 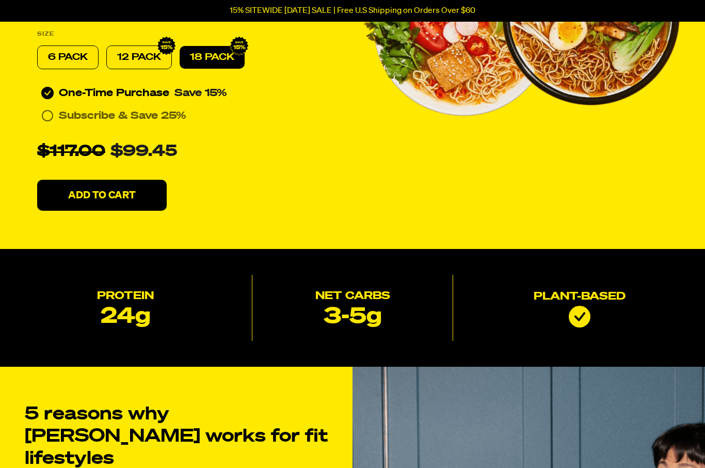 I want to click on button: Add To Cart, so click(x=102, y=196).